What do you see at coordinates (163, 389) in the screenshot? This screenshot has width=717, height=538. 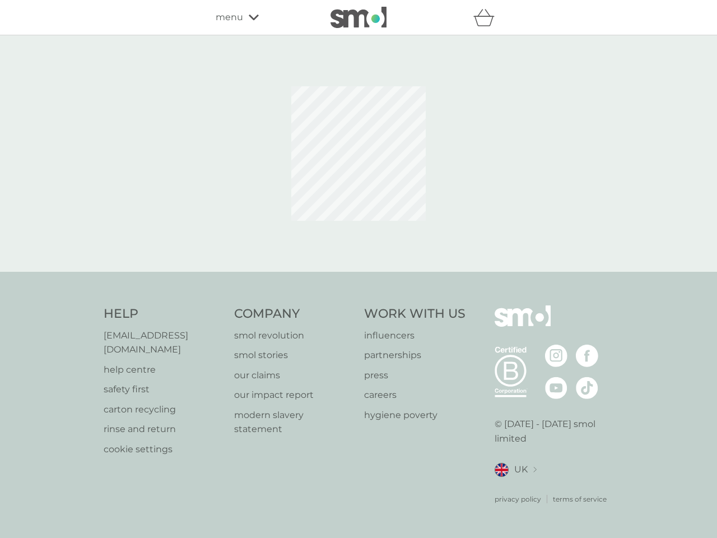 I see `a: safety first` at bounding box center [163, 389].